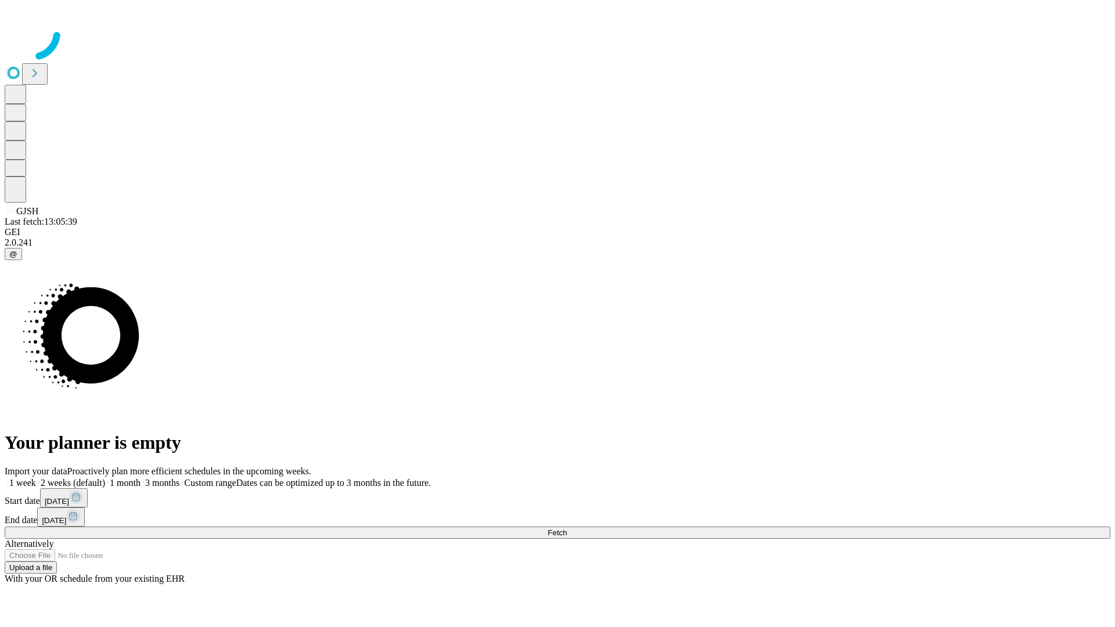 This screenshot has height=627, width=1115. I want to click on div: GEI, so click(557, 232).